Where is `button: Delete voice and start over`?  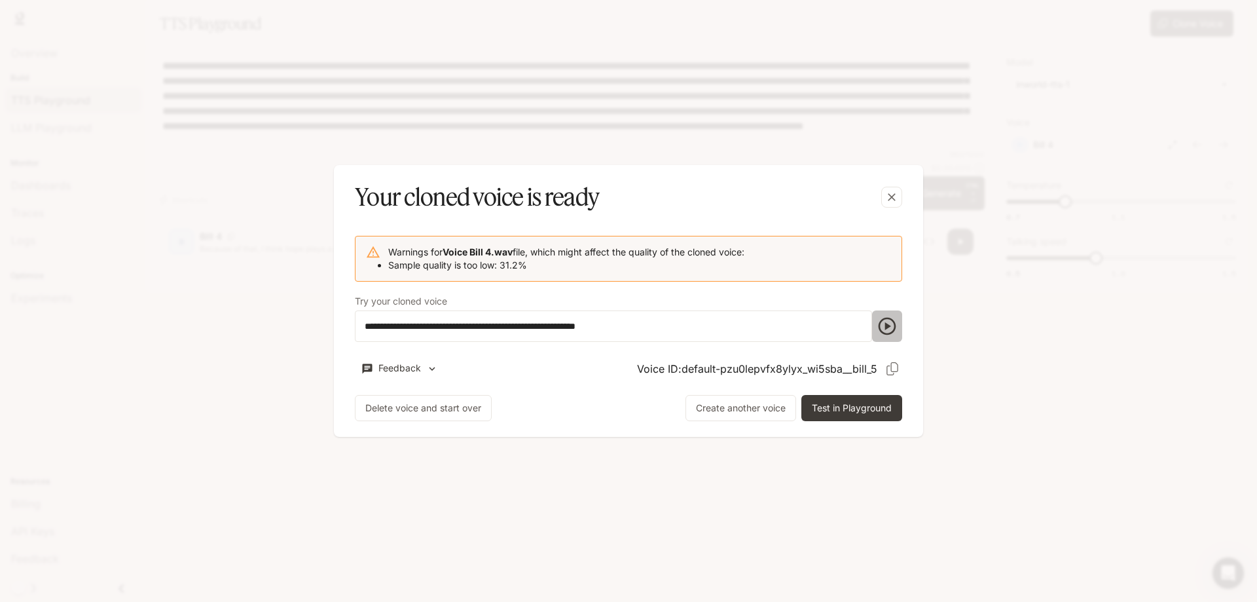 button: Delete voice and start over is located at coordinates (423, 408).